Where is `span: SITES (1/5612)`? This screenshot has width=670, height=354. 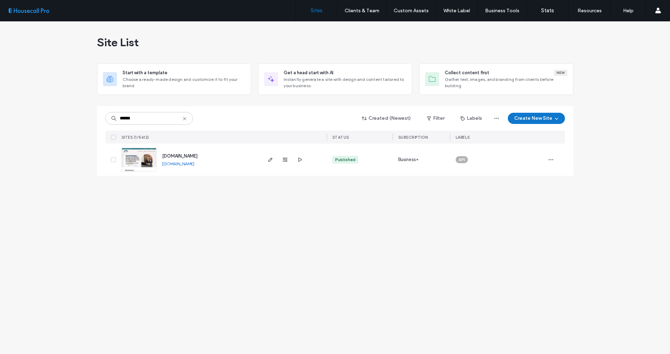 span: SITES (1/5612) is located at coordinates (135, 137).